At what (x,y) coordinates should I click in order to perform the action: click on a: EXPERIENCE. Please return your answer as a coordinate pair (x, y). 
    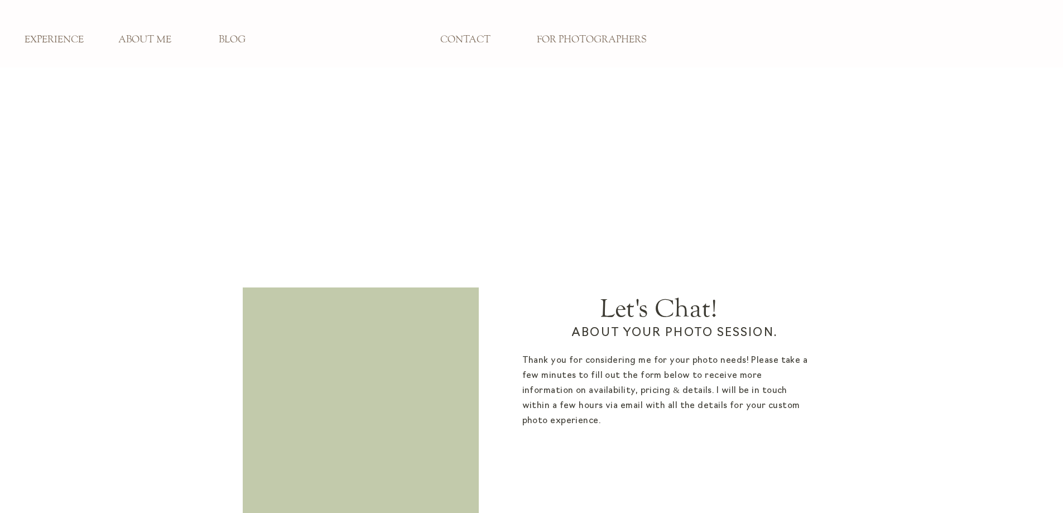
    Looking at the image, I should click on (54, 40).